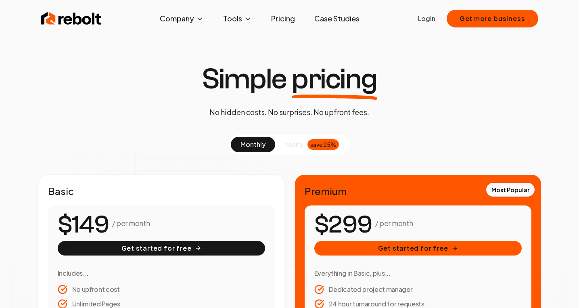 This screenshot has width=579, height=308. I want to click on button: Tools, so click(237, 19).